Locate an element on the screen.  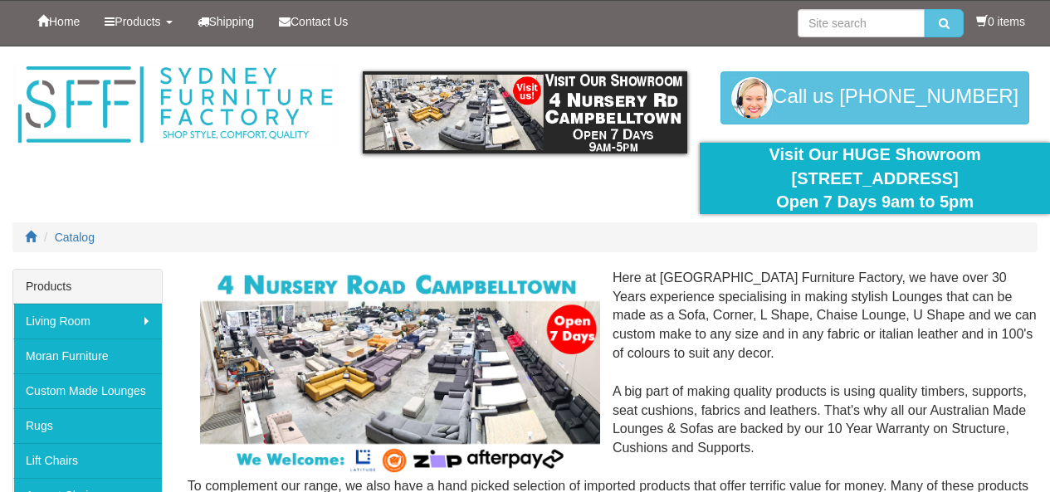
a: Contact Us is located at coordinates (313, 22).